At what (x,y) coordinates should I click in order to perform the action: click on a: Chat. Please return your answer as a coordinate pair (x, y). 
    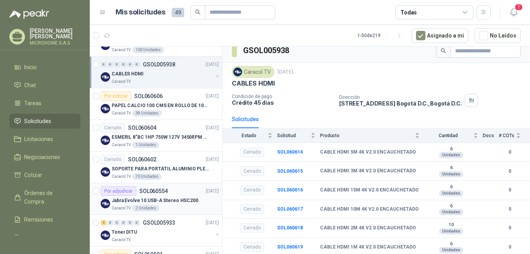
    Looking at the image, I should click on (45, 85).